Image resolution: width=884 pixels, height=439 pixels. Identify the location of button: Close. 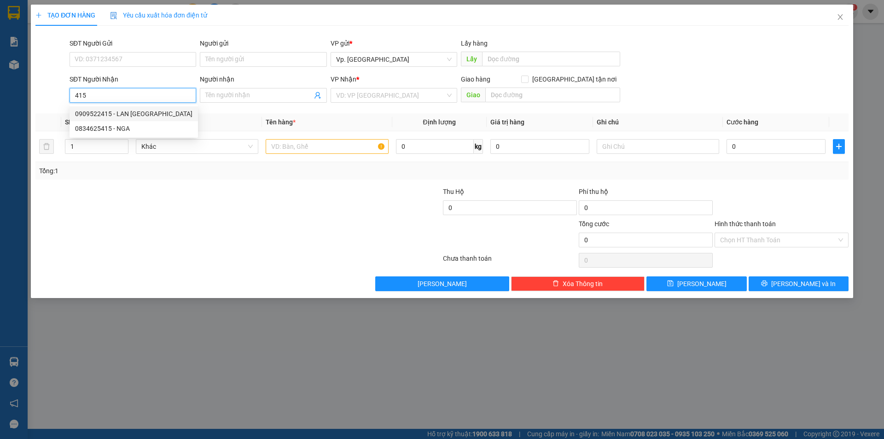
(841, 18).